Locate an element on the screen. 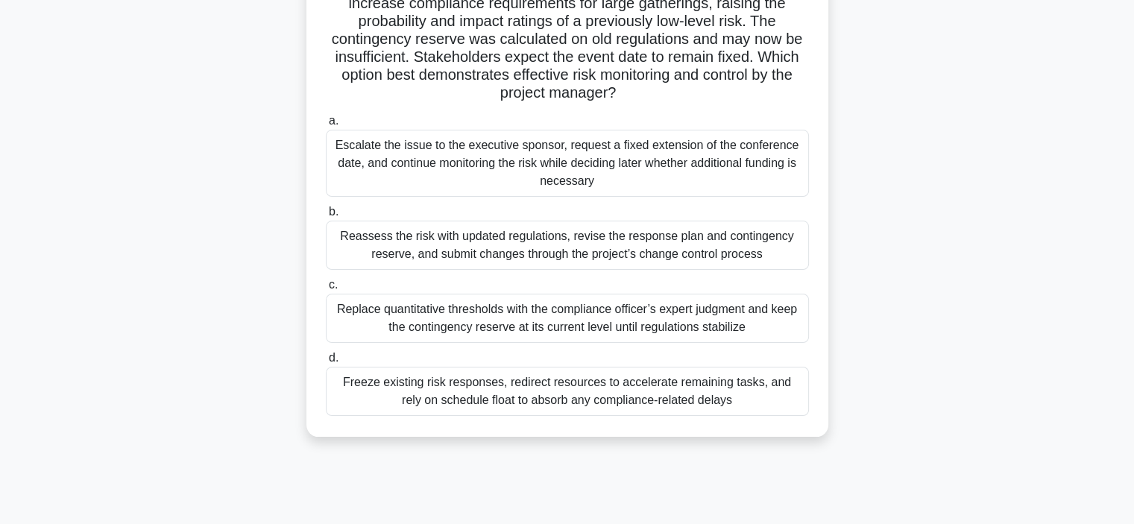 The image size is (1134, 524). div: Escalate the issue to the executive sponsor, request a fixed extension of the conference date, an... is located at coordinates (567, 163).